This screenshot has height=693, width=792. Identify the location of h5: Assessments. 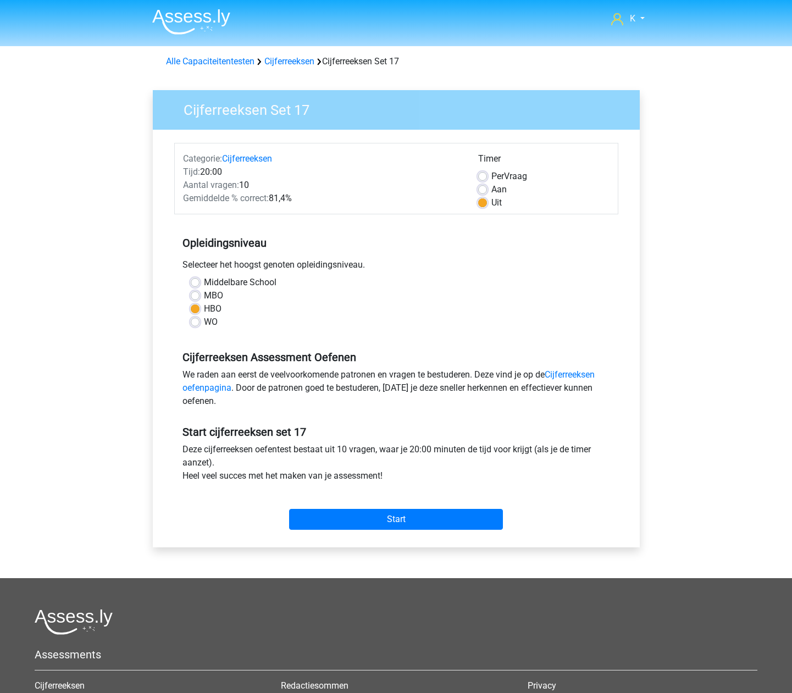
(396, 655).